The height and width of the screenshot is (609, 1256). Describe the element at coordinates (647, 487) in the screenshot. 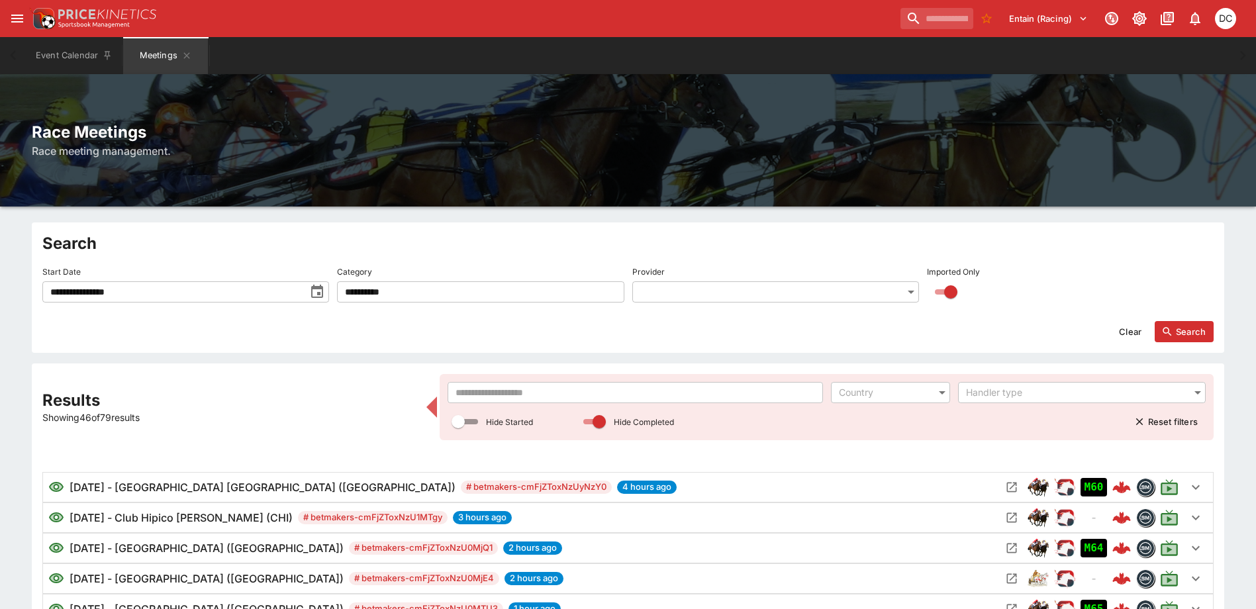

I see `span: 4 hours ago` at that location.